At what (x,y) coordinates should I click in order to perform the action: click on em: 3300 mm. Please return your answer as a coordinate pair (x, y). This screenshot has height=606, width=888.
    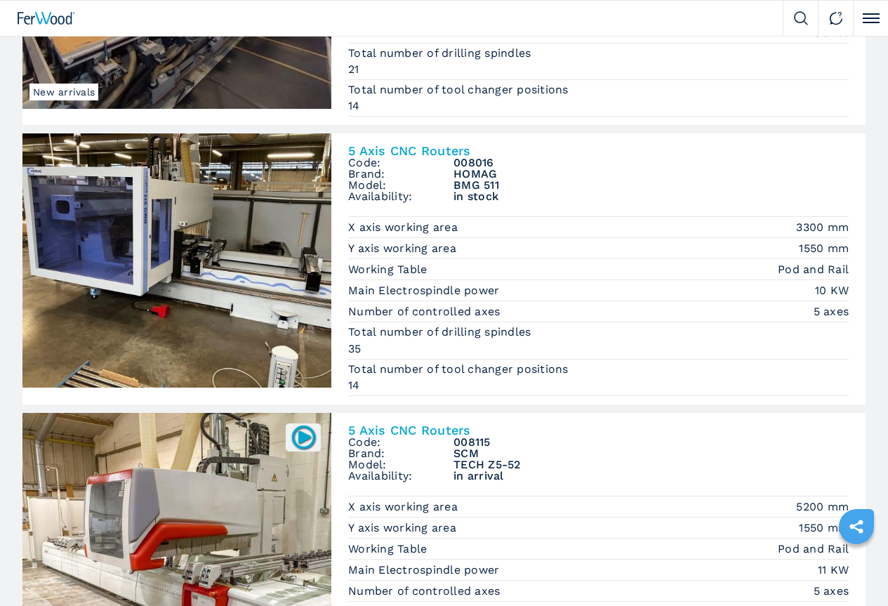
    Looking at the image, I should click on (822, 227).